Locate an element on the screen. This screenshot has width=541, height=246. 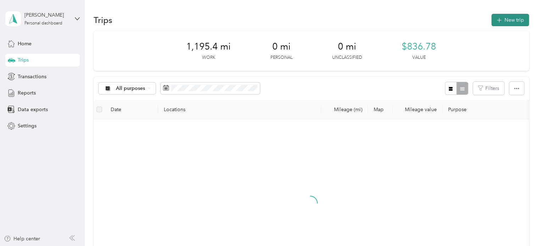
span: 1,195.4 mi is located at coordinates (208, 47).